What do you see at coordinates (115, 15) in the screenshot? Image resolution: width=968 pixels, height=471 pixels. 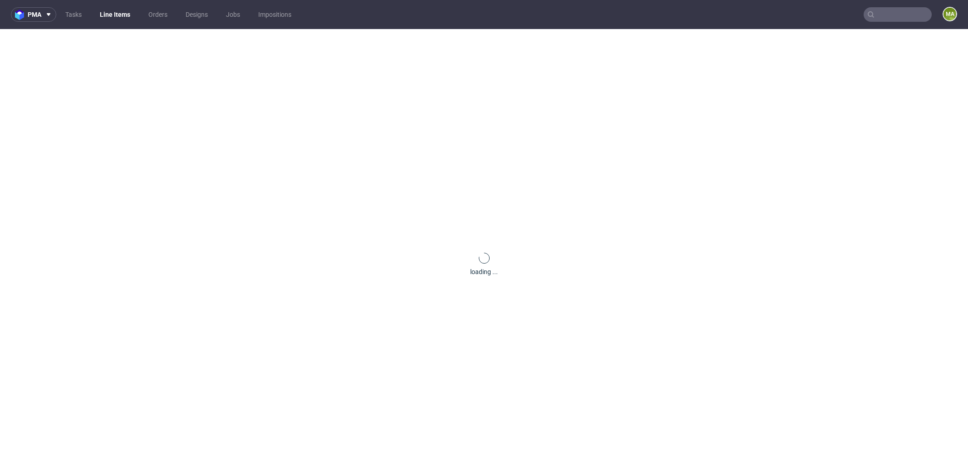 I see `a: Line Items` at bounding box center [115, 15].